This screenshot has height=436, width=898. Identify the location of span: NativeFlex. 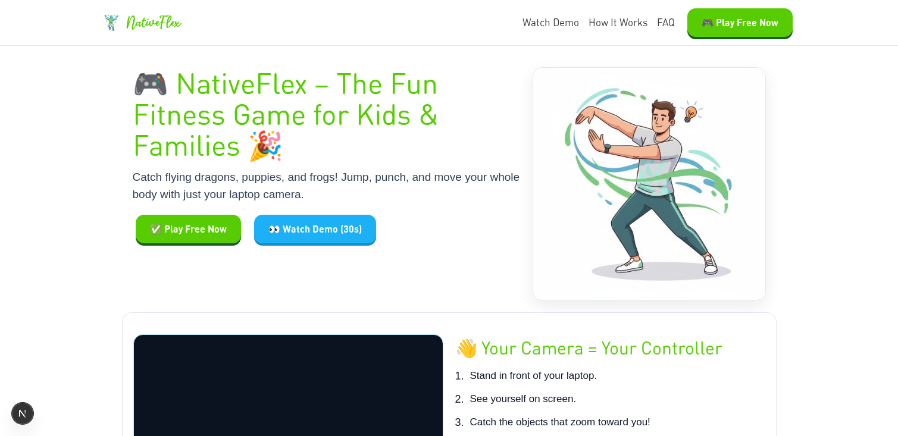
(153, 23).